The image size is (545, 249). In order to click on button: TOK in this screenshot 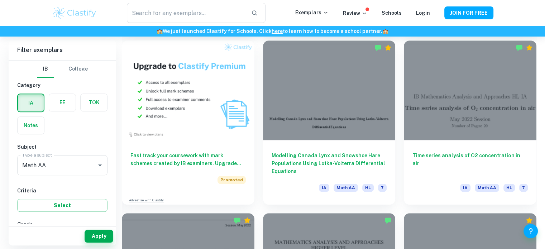, I will do `click(94, 103)`.